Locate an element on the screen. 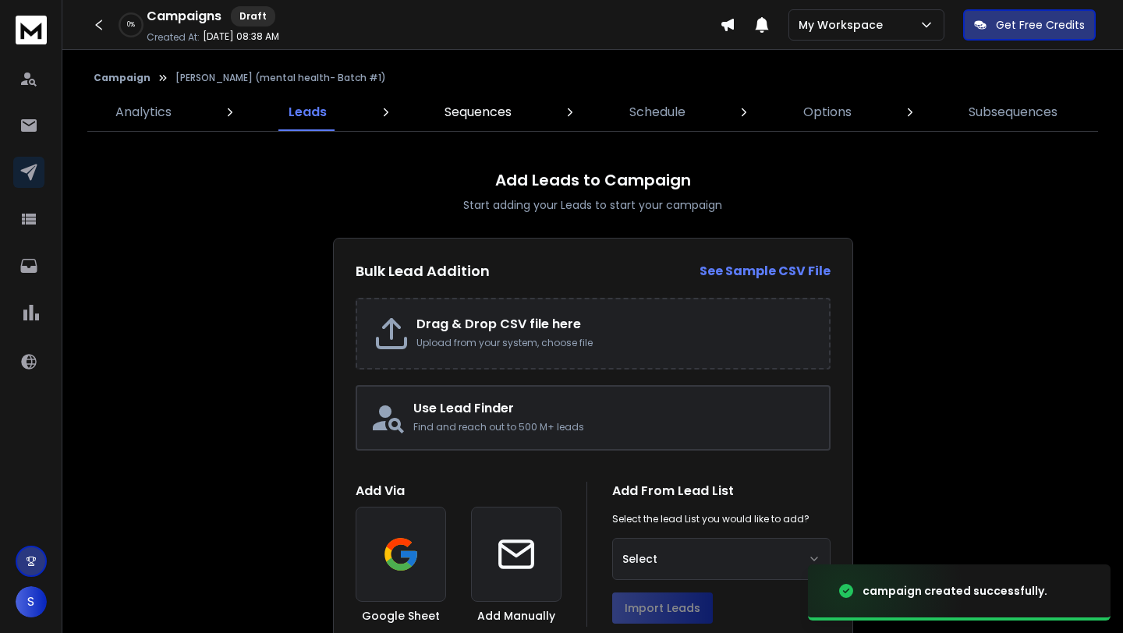 The image size is (1123, 633). p: Schedule is located at coordinates (657, 112).